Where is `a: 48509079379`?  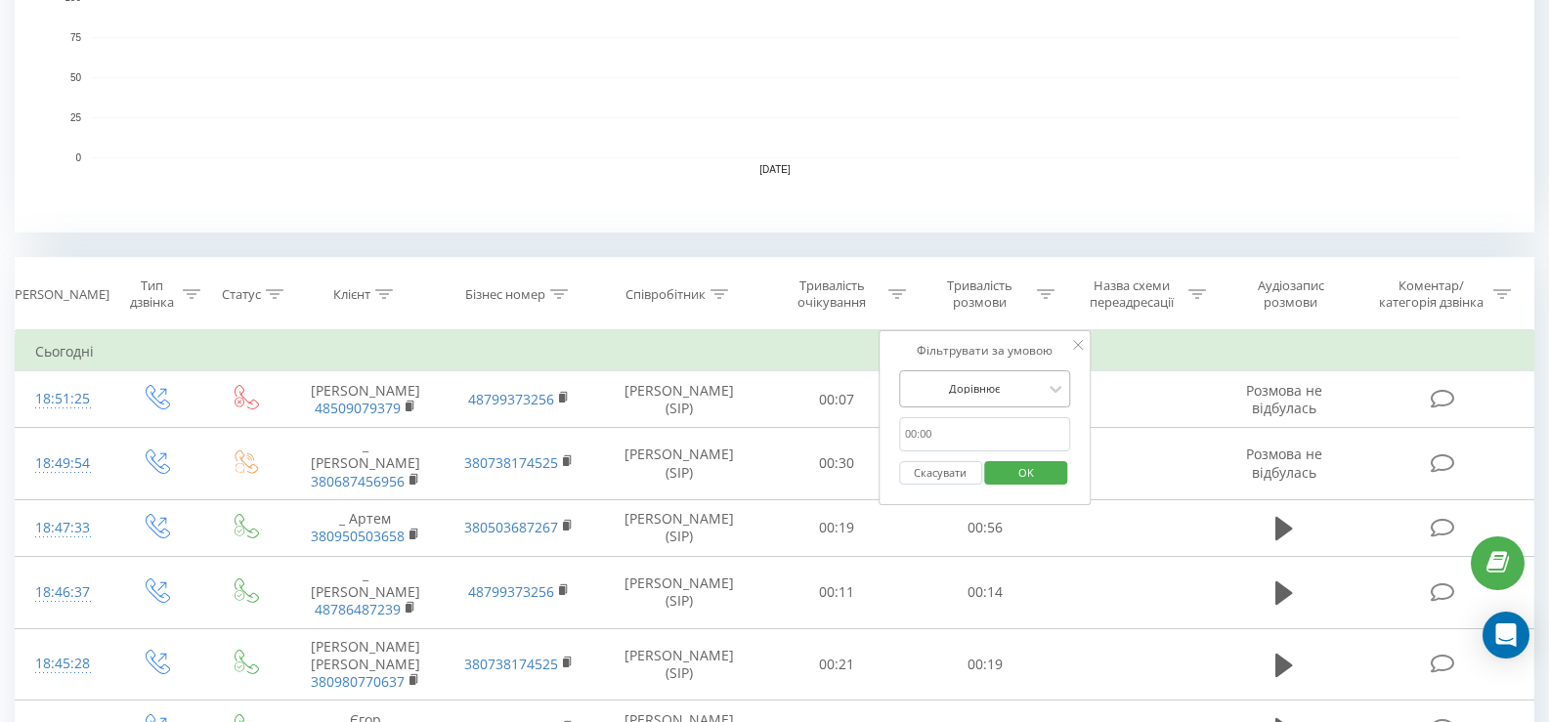 a: 48509079379 is located at coordinates (358, 408).